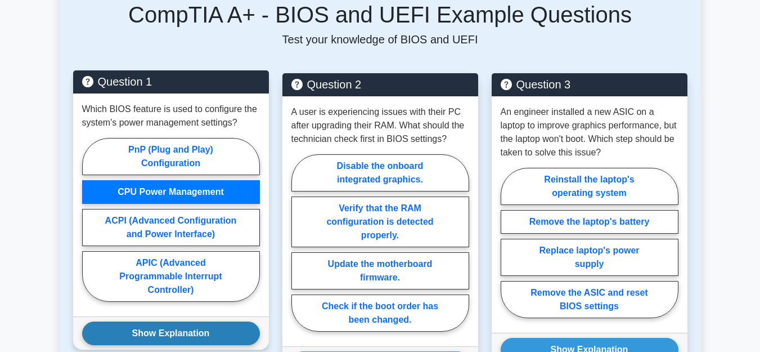 This screenshot has width=760, height=352. What do you see at coordinates (380, 173) in the screenshot?
I see `label: Disable the onboard integrated graphics.` at bounding box center [380, 173].